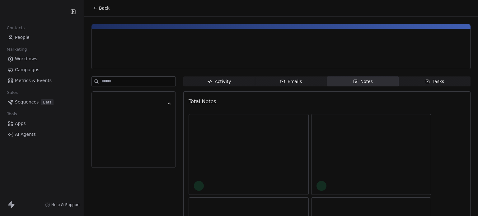  Describe the element at coordinates (47, 102) in the screenshot. I see `span: Beta` at that location.